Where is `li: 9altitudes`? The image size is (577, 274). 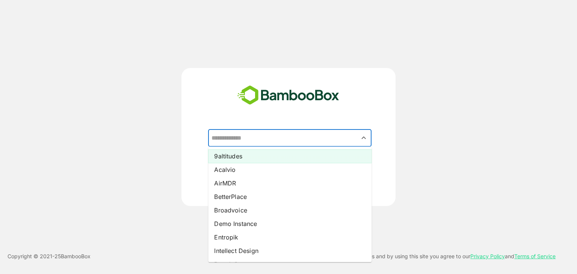 li: 9altitudes is located at coordinates (289, 156).